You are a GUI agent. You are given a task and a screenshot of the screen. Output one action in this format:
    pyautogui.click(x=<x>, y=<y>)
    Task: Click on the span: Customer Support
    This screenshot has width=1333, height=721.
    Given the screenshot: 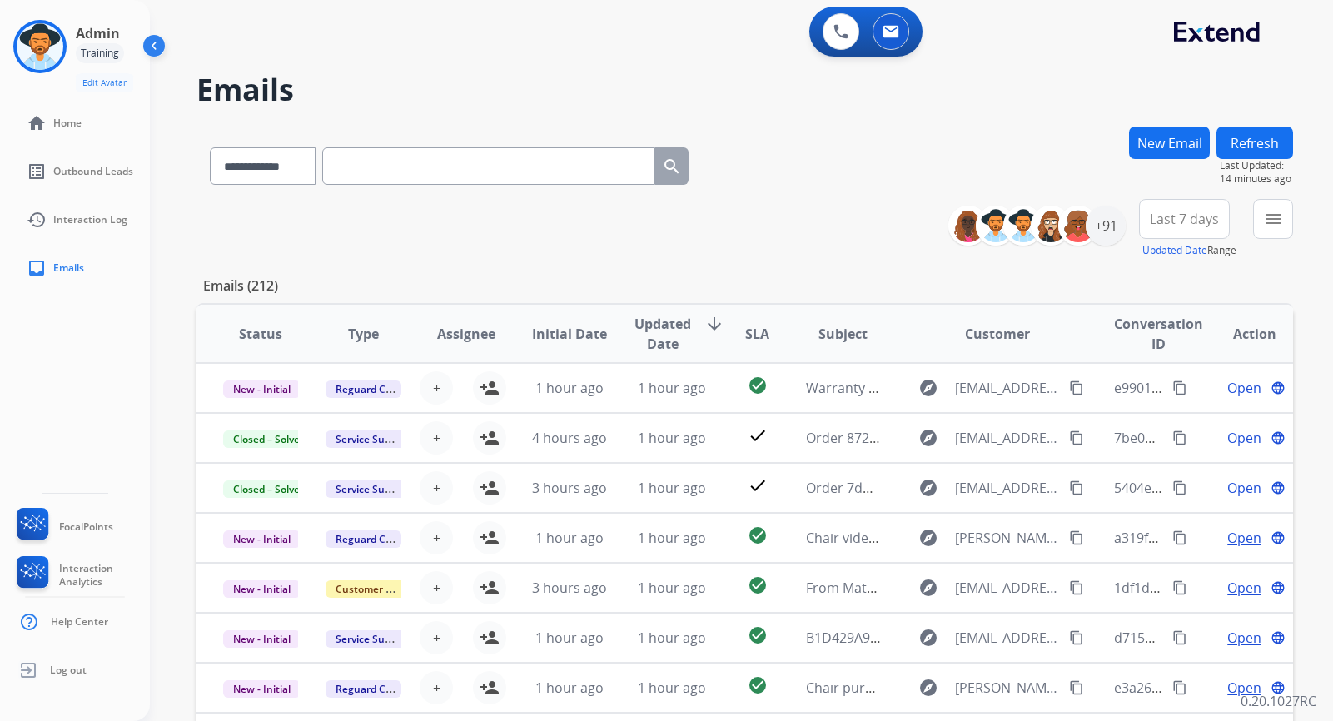 What is the action you would take?
    pyautogui.click(x=380, y=589)
    